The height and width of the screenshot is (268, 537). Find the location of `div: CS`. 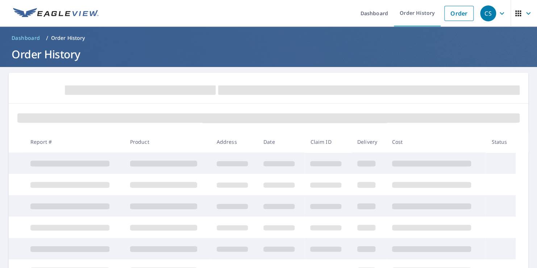

div: CS is located at coordinates (488, 13).